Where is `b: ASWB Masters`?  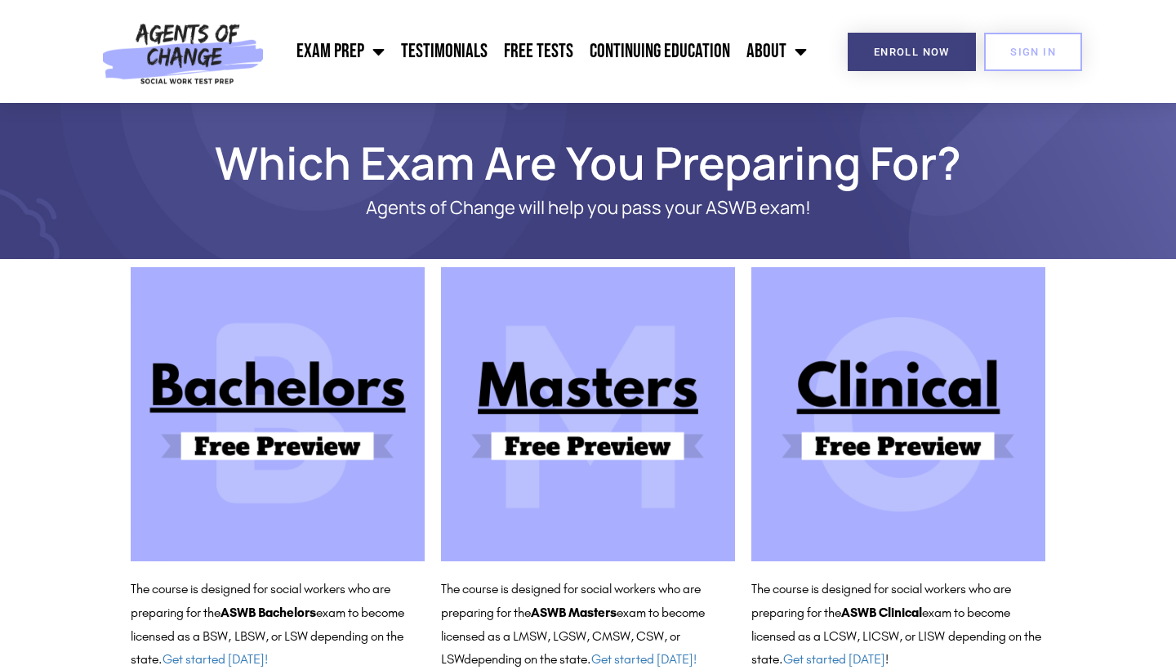
b: ASWB Masters is located at coordinates (573, 612).